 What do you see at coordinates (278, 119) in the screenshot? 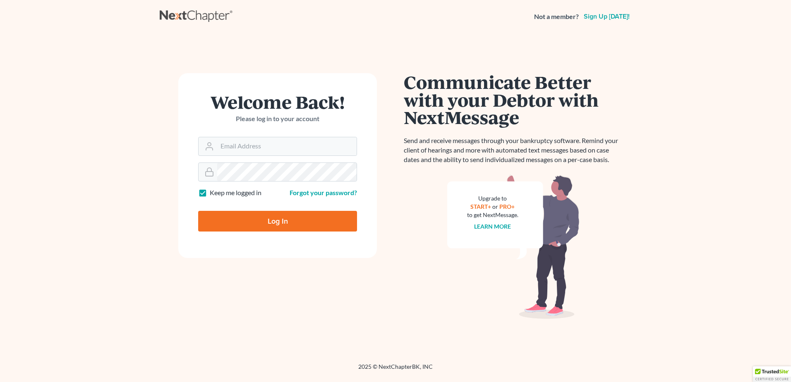
I see `p: Please log in to your account` at bounding box center [278, 119].